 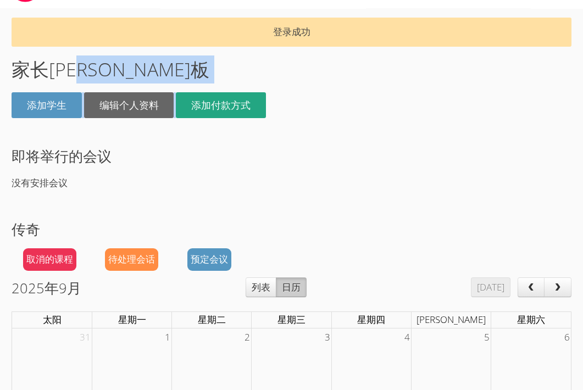 I want to click on font: 传奇, so click(x=26, y=229).